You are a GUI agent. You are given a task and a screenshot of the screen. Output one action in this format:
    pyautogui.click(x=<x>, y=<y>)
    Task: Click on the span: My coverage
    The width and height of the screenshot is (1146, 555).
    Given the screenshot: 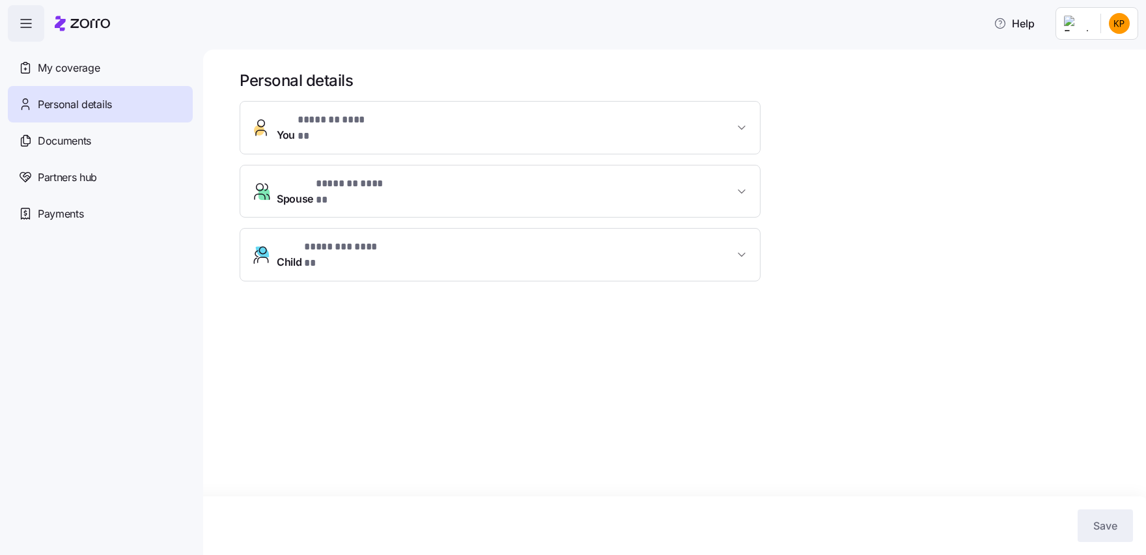 What is the action you would take?
    pyautogui.click(x=68, y=68)
    